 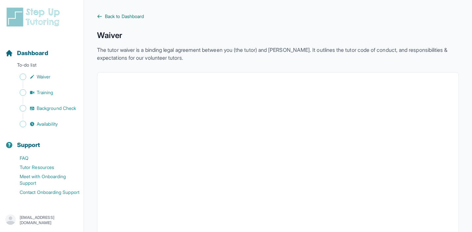 What do you see at coordinates (44, 192) in the screenshot?
I see `a: Contact Onboarding Support` at bounding box center [44, 192].